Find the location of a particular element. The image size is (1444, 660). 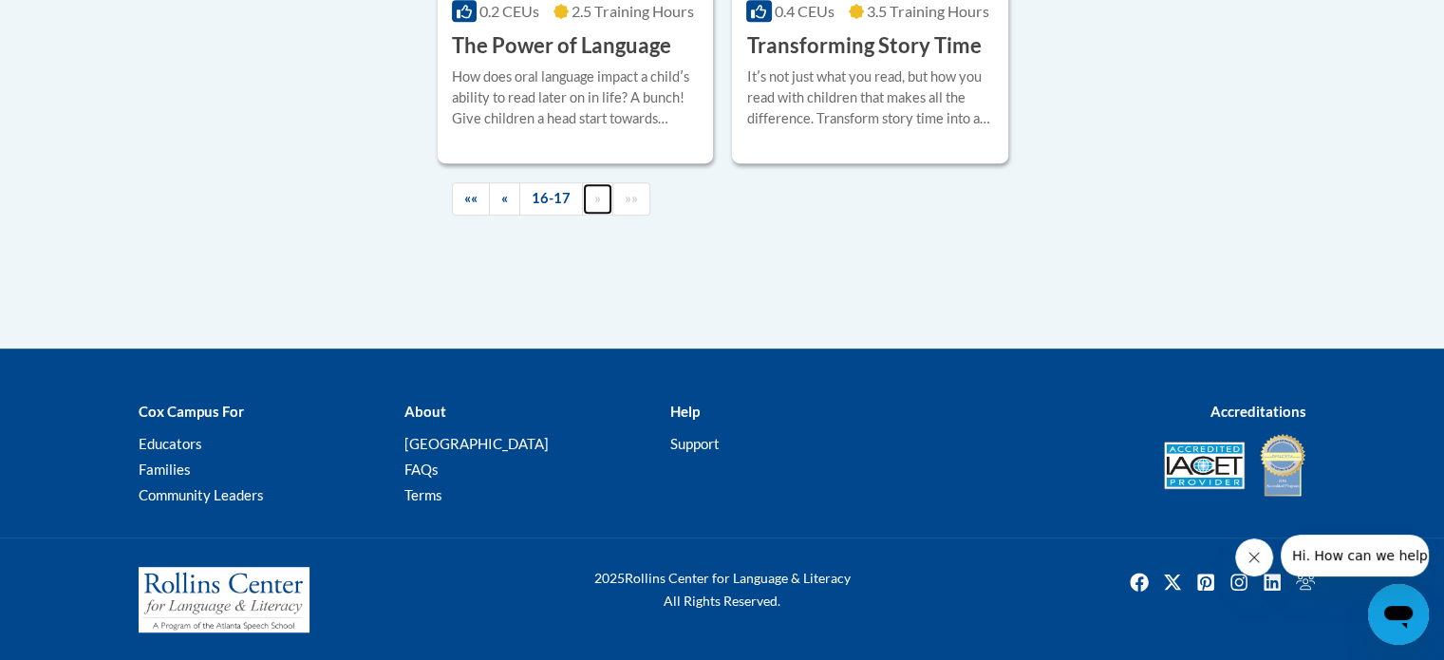

img: Pinterest icon is located at coordinates (1206, 582).